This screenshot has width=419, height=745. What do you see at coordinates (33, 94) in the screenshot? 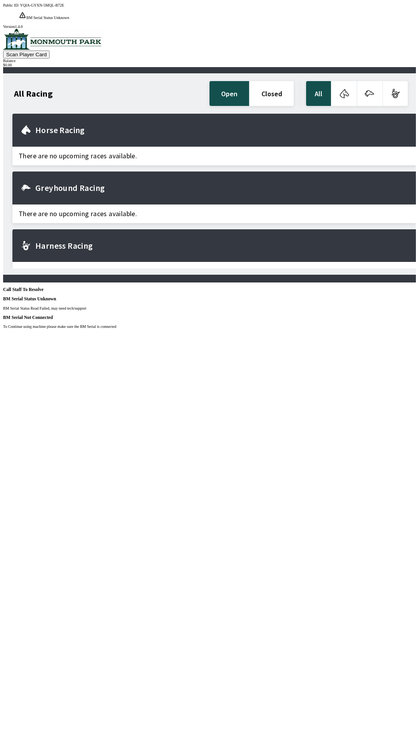
I see `h1: All Racing` at bounding box center [33, 94].